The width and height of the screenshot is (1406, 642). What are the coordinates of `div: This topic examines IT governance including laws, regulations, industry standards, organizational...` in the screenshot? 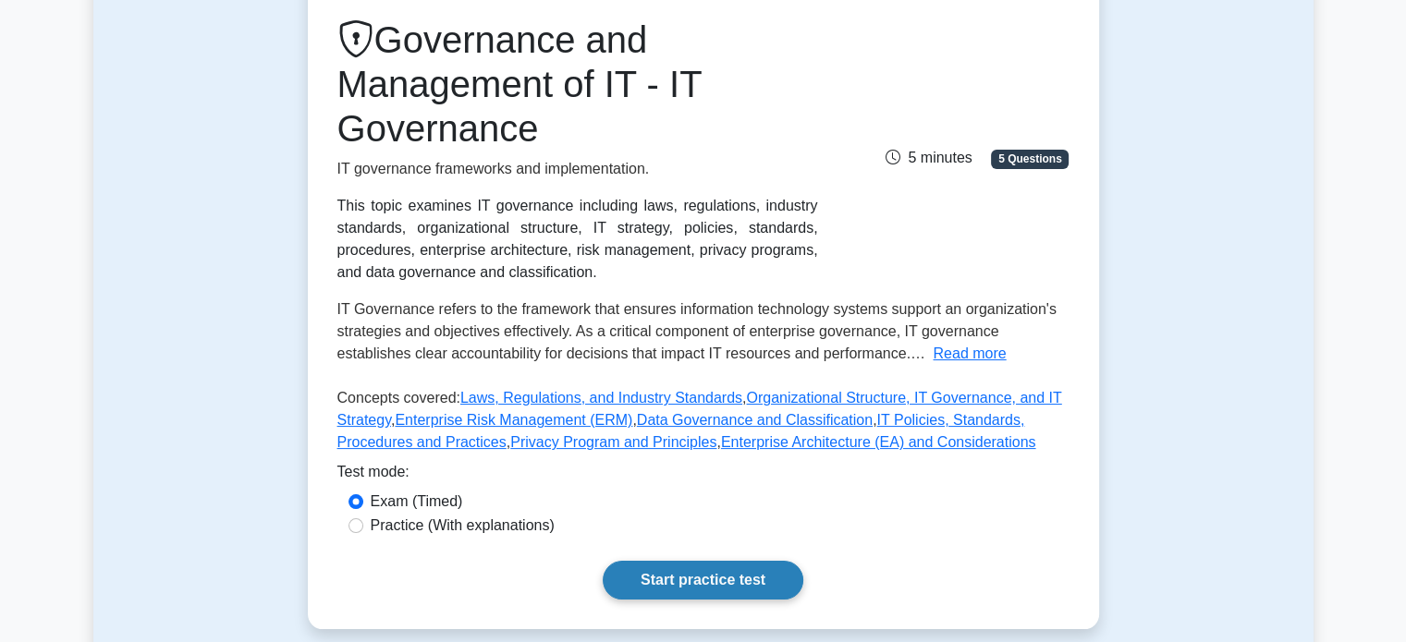 It's located at (578, 239).